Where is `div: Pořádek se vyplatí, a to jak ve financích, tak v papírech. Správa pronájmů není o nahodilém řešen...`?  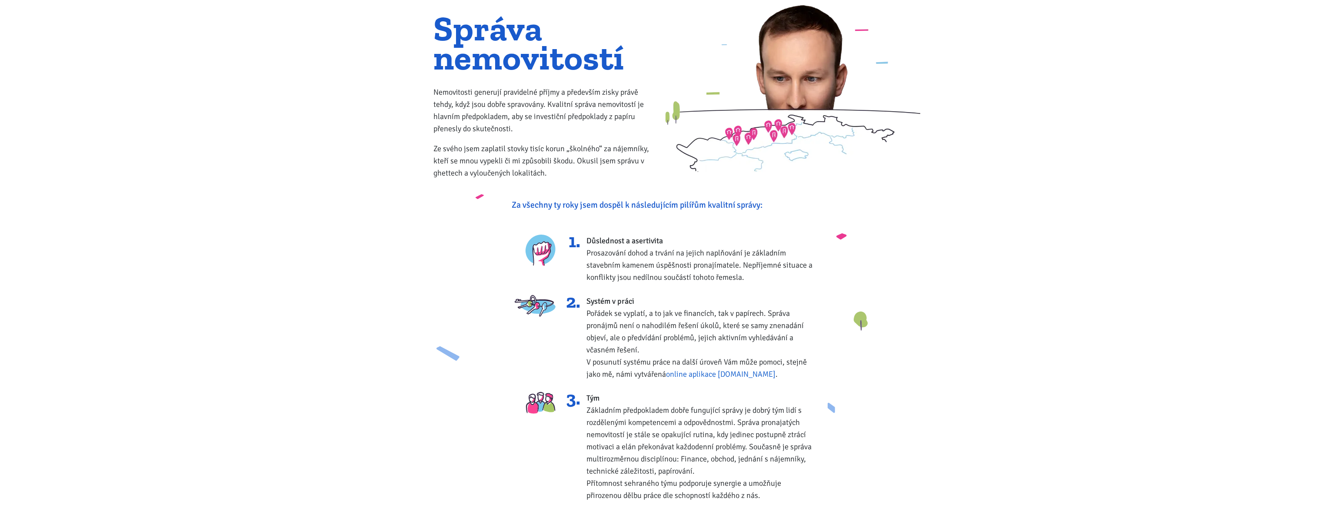 div: Pořádek se vyplatí, a to jak ve financích, tak v papírech. Správa pronájmů není o nahodilém řešen... is located at coordinates (702, 338).